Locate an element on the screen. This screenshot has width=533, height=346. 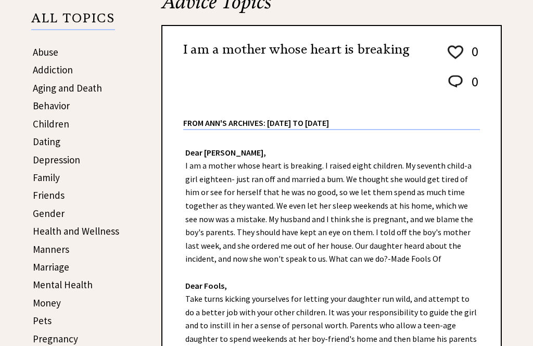
p: ALL TOPICS is located at coordinates (73, 21).